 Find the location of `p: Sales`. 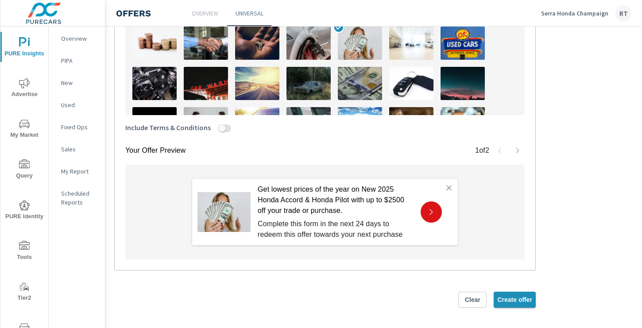

p: Sales is located at coordinates (79, 149).